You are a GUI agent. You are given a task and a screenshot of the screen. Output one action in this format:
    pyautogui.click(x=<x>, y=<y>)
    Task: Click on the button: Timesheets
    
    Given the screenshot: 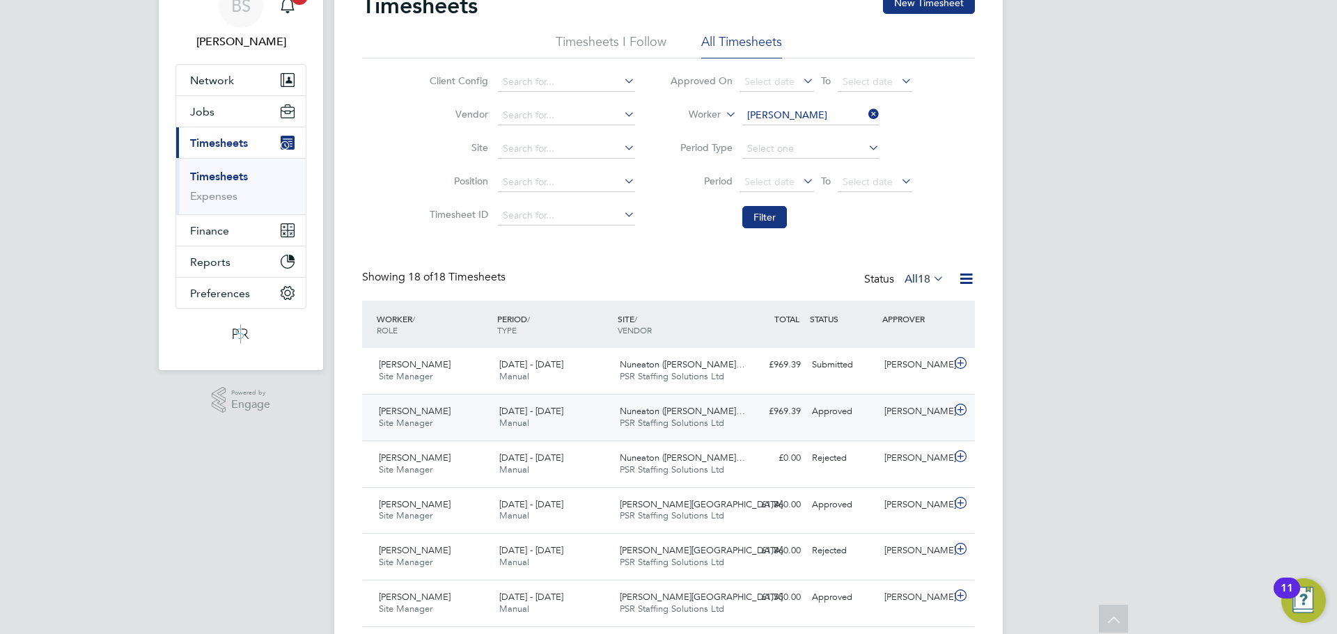 What is the action you would take?
    pyautogui.click(x=241, y=143)
    